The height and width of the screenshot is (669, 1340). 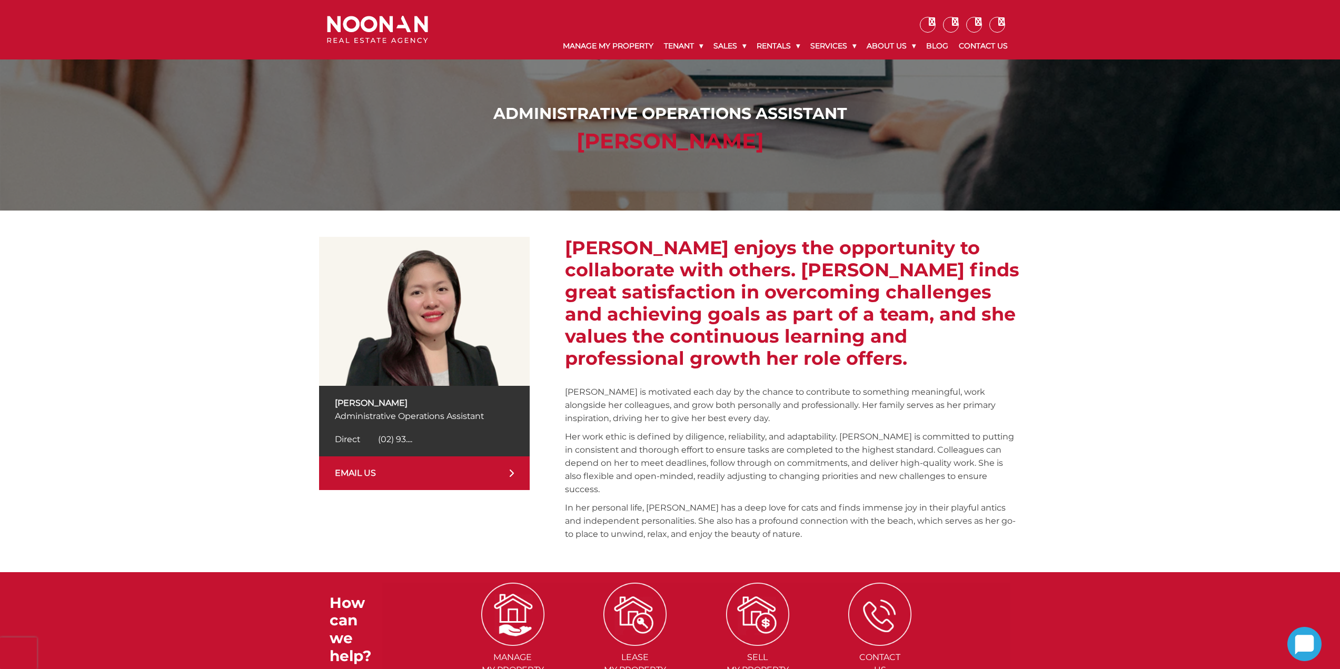 What do you see at coordinates (425, 311) in the screenshot?
I see `img: Shari Ann Tabin` at bounding box center [425, 311].